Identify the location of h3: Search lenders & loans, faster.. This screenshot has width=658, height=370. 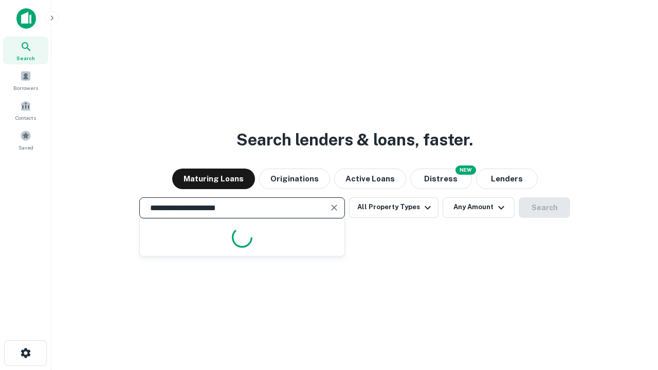
(355, 140).